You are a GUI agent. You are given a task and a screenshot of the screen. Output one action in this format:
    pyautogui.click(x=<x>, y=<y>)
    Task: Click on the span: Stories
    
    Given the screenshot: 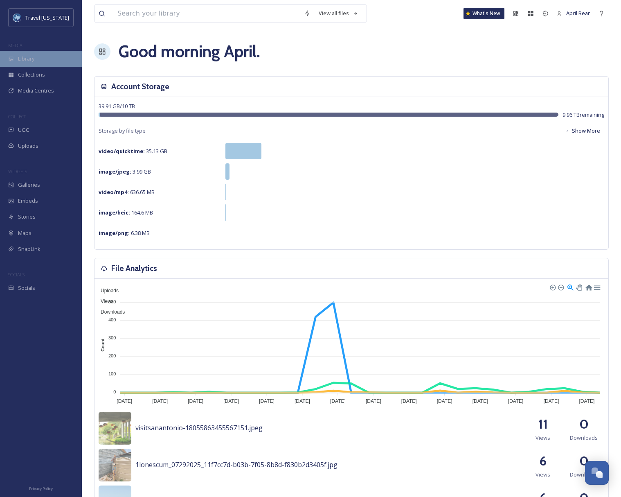 What is the action you would take?
    pyautogui.click(x=27, y=216)
    